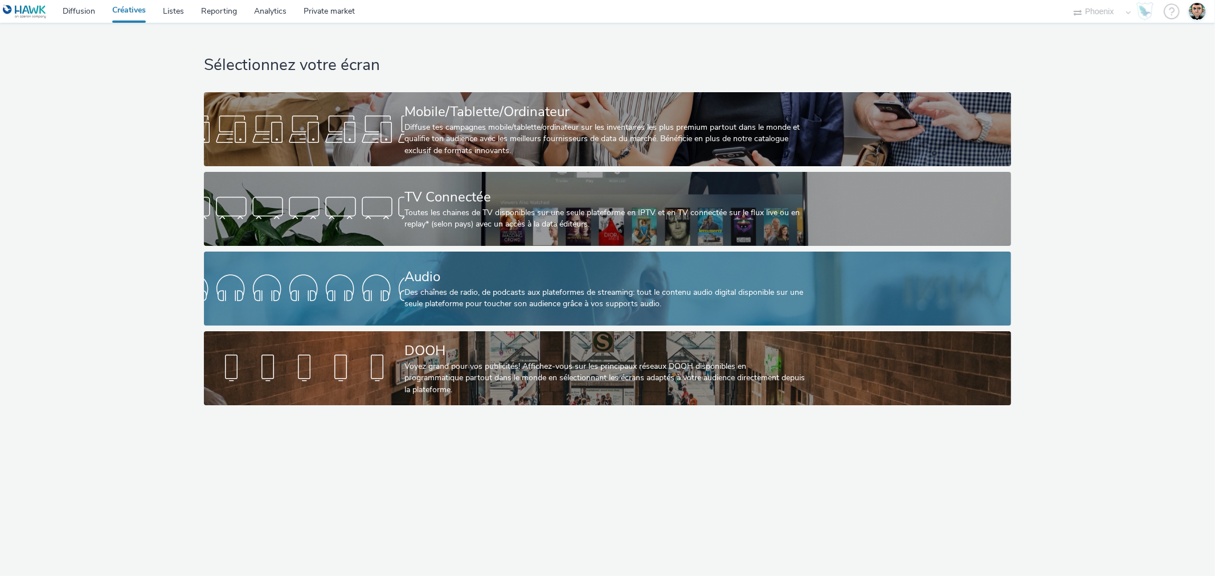 The image size is (1215, 576). I want to click on div: Des chaînes de radio, de podcasts aux plateformes de streaming: tout le contenu audio digital dis..., so click(605, 298).